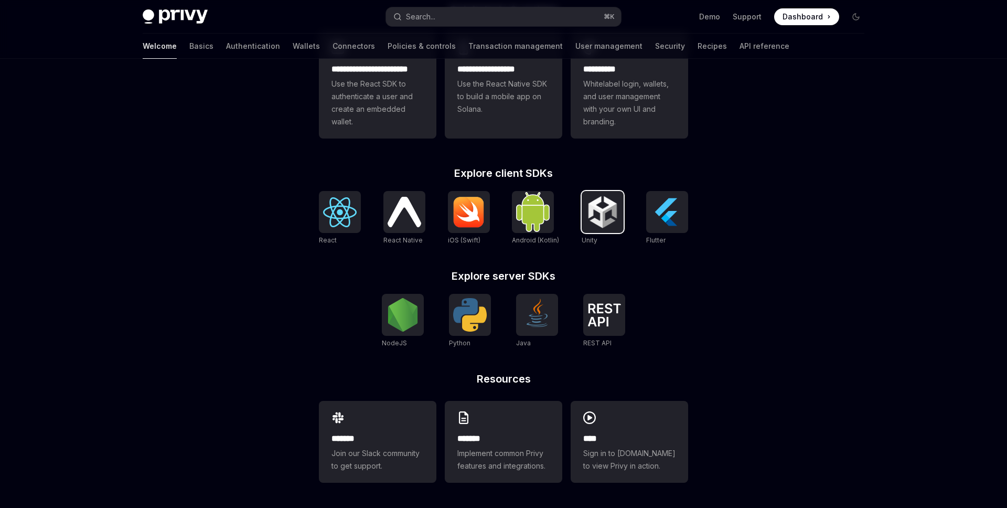 This screenshot has height=508, width=1007. I want to click on h2: Explore client SDKs, so click(503, 173).